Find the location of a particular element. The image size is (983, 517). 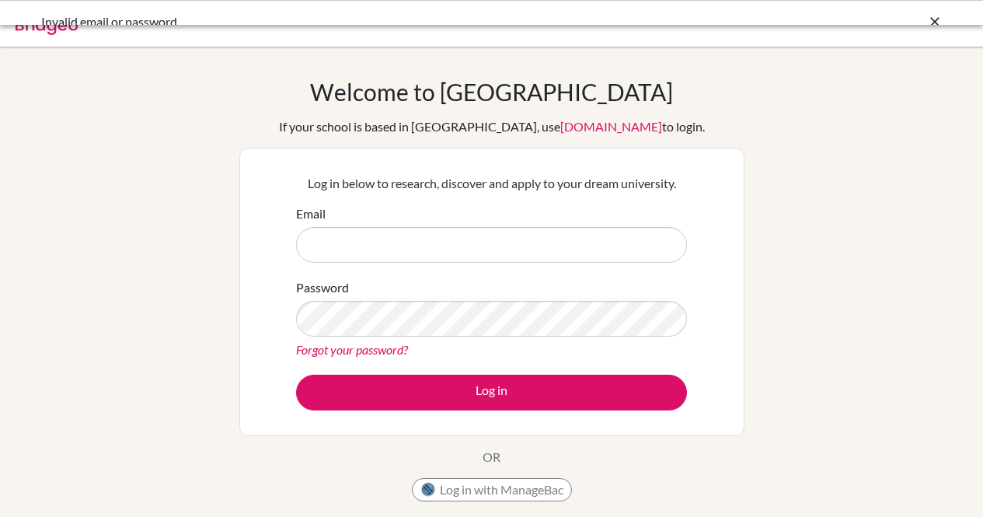

p: Log in below to research, discover and apply to your dream university. is located at coordinates (491, 183).